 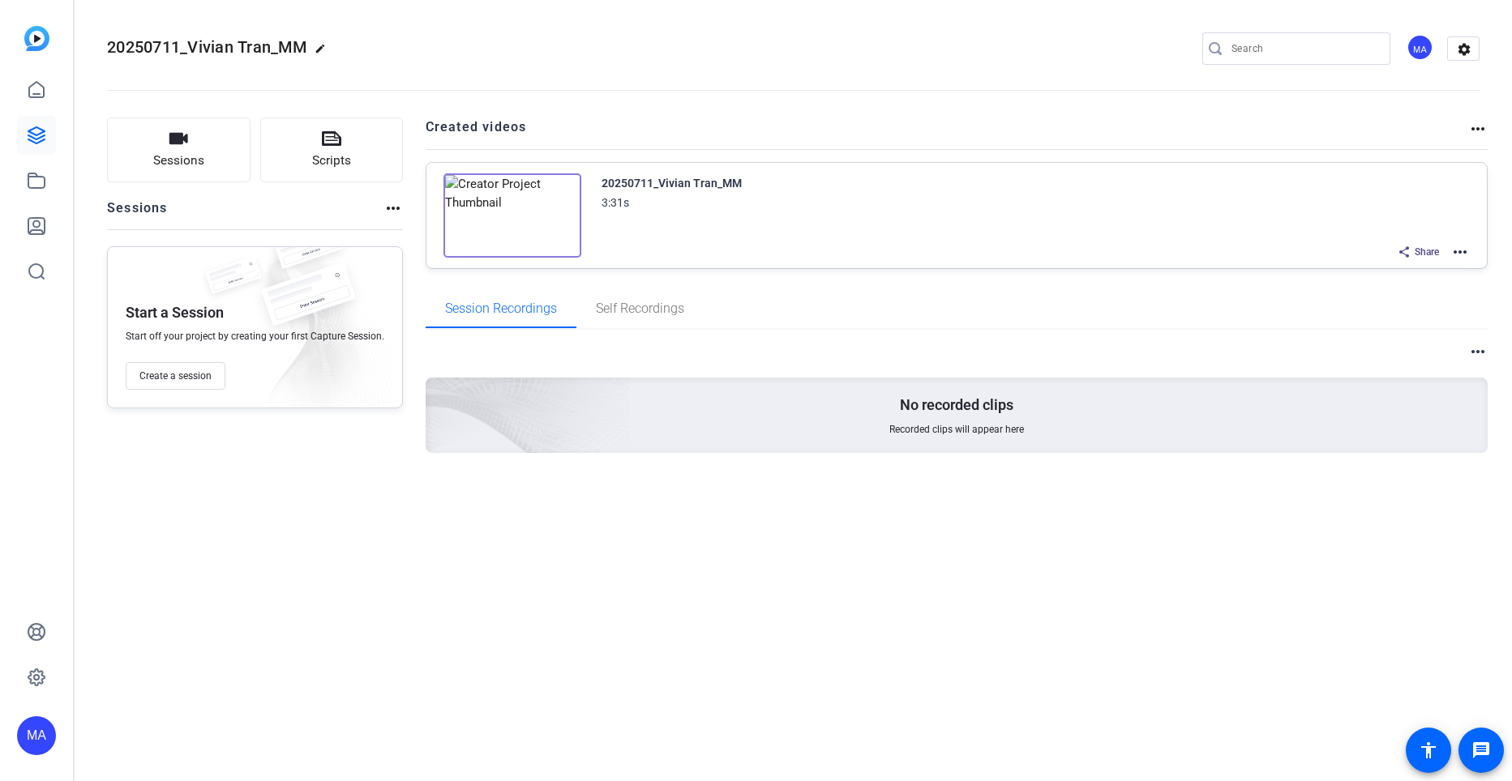 What do you see at coordinates (332, 160) in the screenshot?
I see `span: Scripts` at bounding box center [332, 160].